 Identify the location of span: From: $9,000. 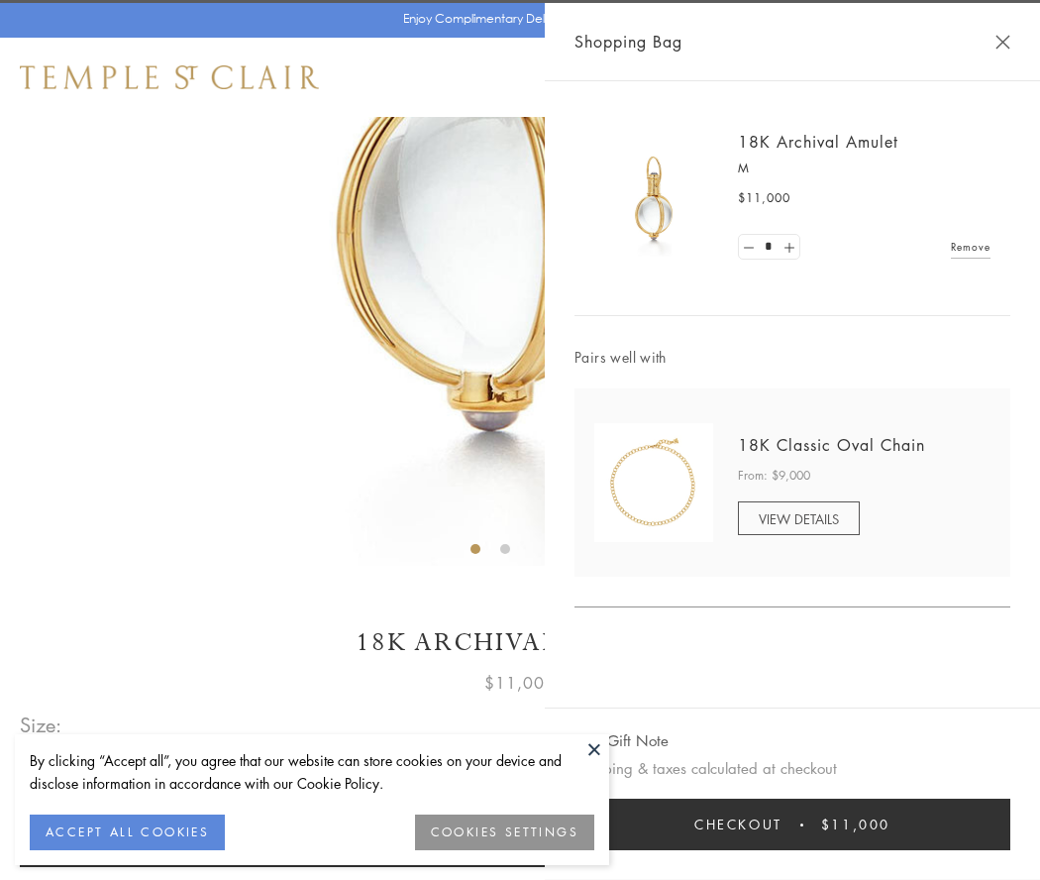
(774, 475).